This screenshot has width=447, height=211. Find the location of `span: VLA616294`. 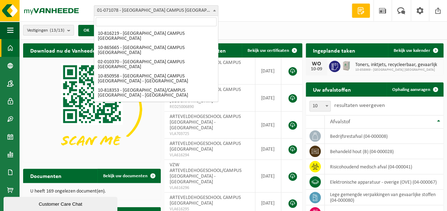

span: VLA616294 is located at coordinates (209, 155).